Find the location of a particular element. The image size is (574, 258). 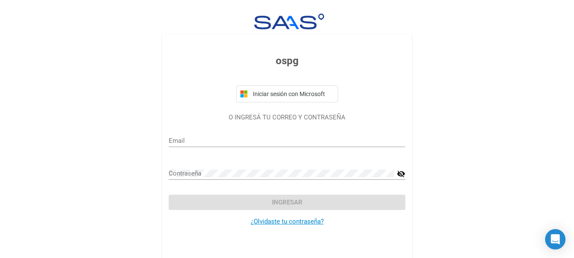

div: Open Intercom Messenger is located at coordinates (555, 239).